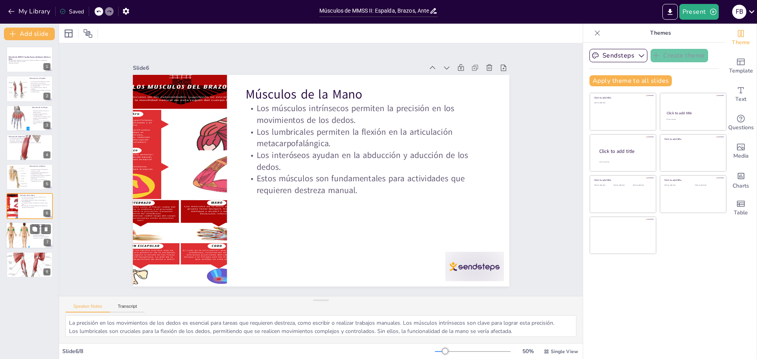  What do you see at coordinates (41, 231) in the screenshot?
I see `p: Estos músculos son clave para la funcionalidad diaria.` at bounding box center [41, 231].